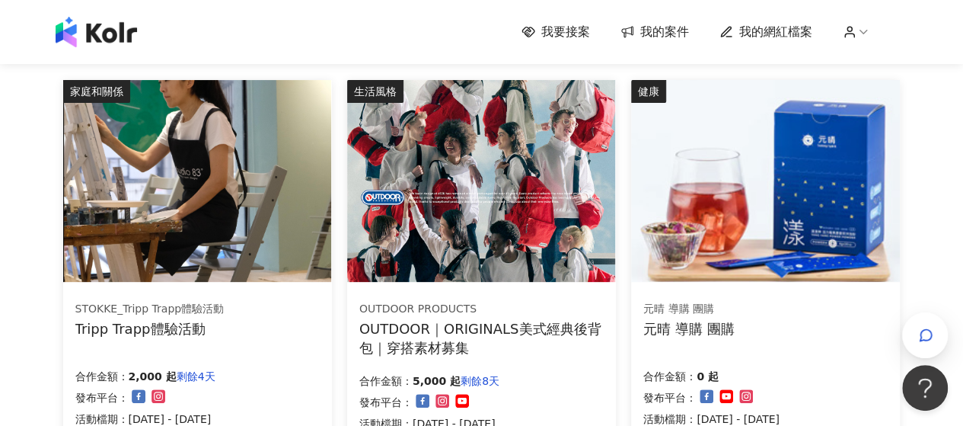 The height and width of the screenshot is (426, 963). What do you see at coordinates (481, 309) in the screenshot?
I see `div: OUTDOOR PRODUCTS` at bounding box center [481, 309].